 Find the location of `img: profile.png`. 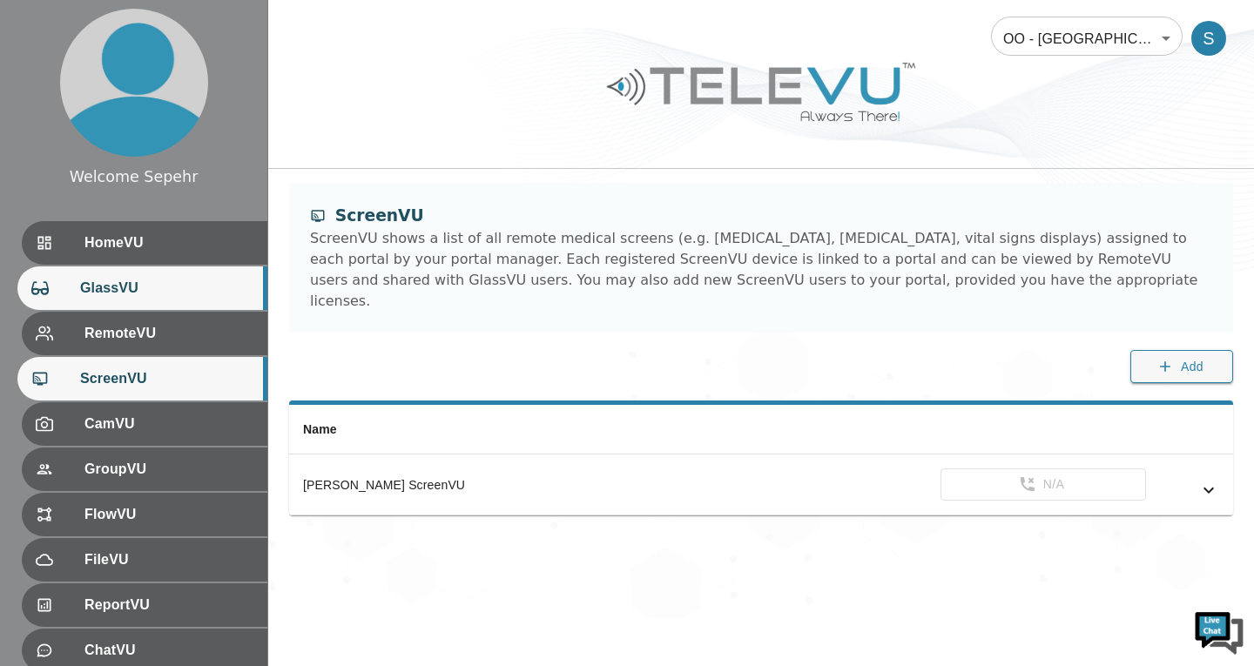

img: profile.png is located at coordinates (134, 83).